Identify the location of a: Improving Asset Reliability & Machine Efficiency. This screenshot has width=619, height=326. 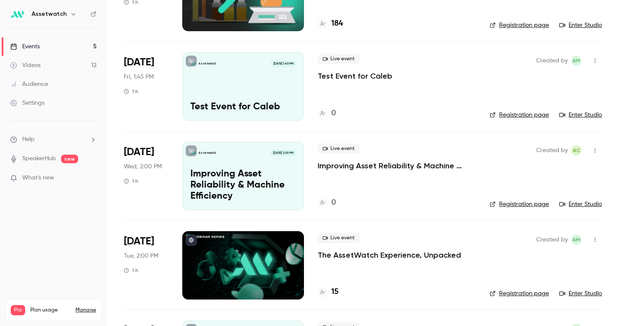
(396, 166).